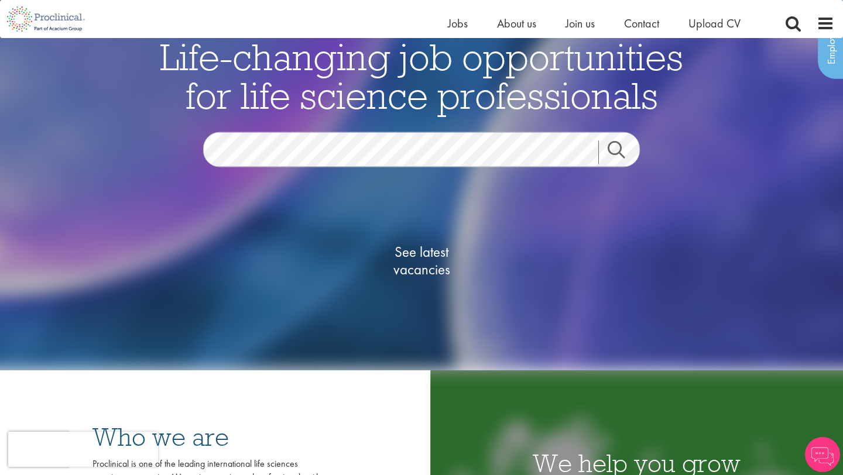  What do you see at coordinates (516, 23) in the screenshot?
I see `span: About us` at bounding box center [516, 23].